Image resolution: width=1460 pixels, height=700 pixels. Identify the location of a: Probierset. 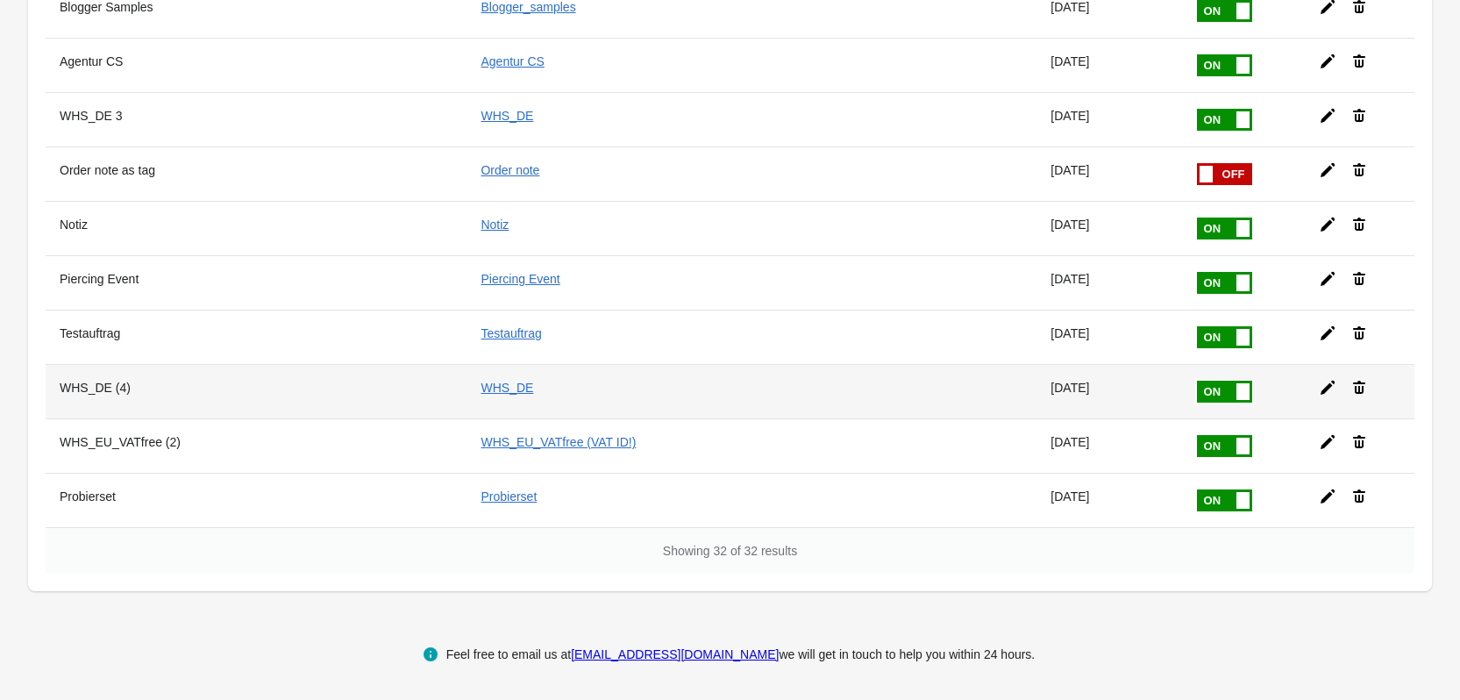
(509, 496).